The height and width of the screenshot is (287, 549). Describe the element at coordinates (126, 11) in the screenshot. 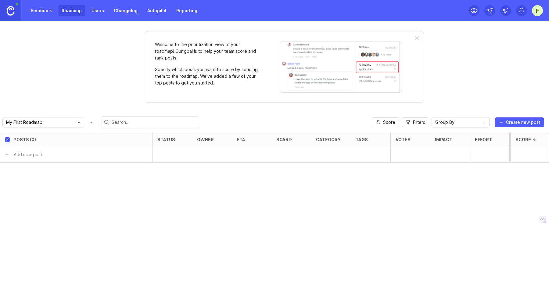

I see `a: Changelog` at that location.